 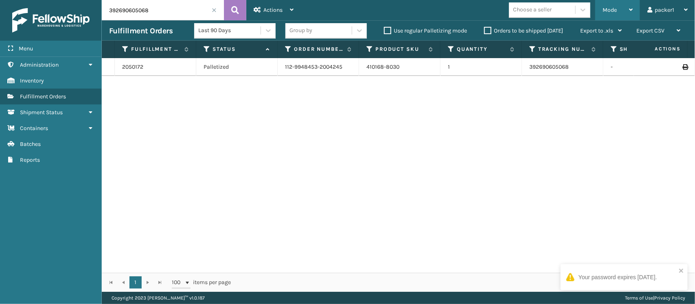 What do you see at coordinates (30, 160) in the screenshot?
I see `span: Reports` at bounding box center [30, 160].